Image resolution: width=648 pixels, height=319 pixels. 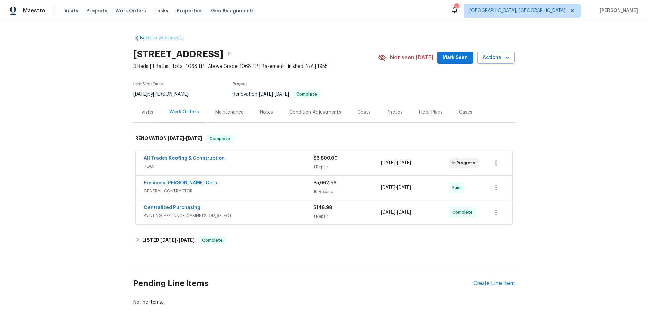 What do you see at coordinates (456, 7) in the screenshot?
I see `div: 2` at bounding box center [456, 7].